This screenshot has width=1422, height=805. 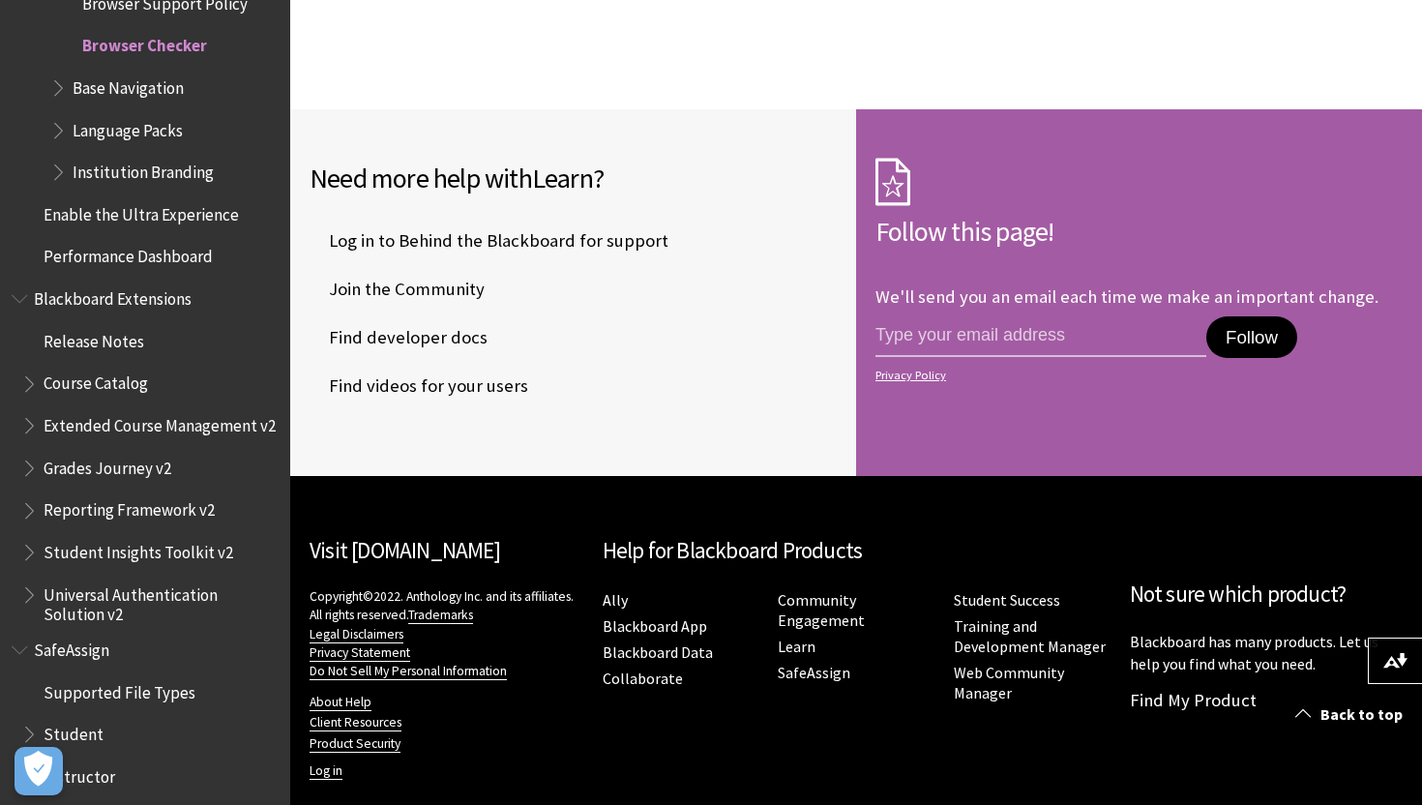 I want to click on a: Privacy Policy, so click(x=1135, y=375).